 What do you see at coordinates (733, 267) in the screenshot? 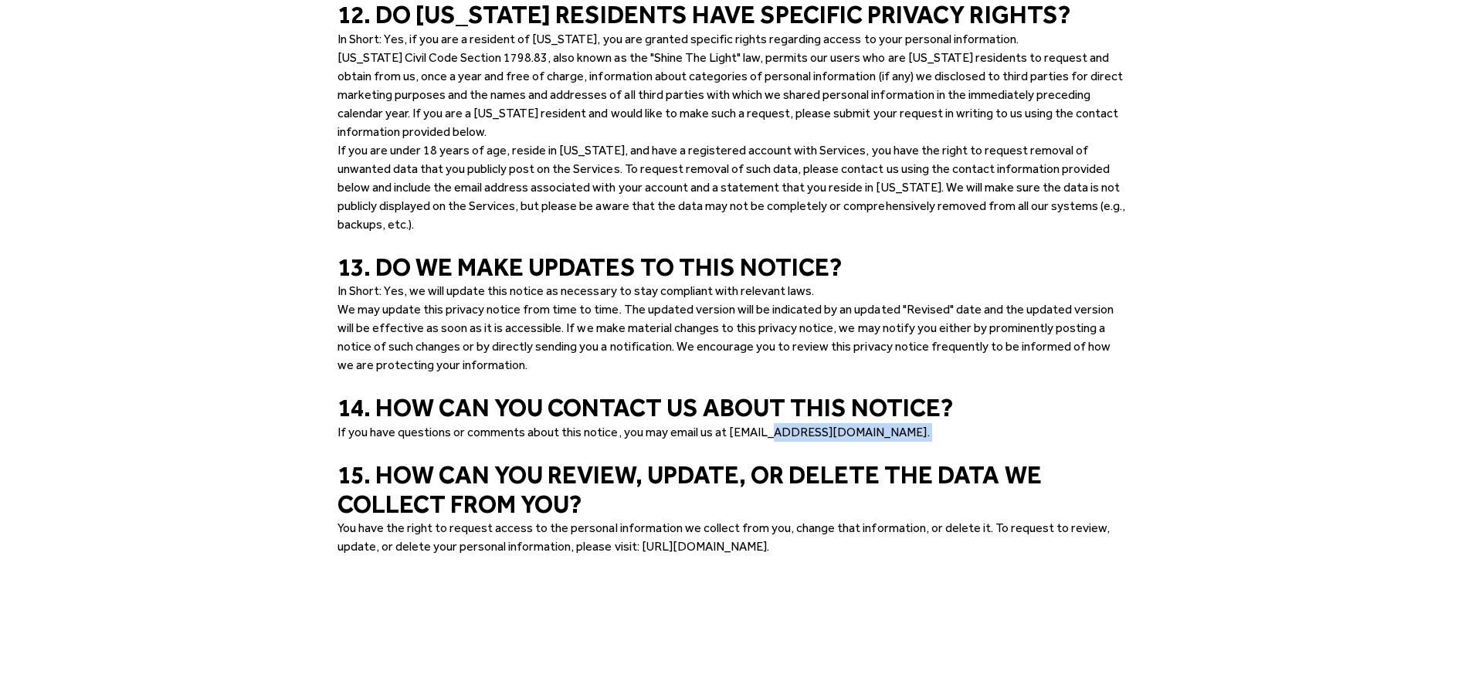
I see `h3: 13. DO WE MAKE UPDATES TO THIS NOTICE?` at bounding box center [733, 267].